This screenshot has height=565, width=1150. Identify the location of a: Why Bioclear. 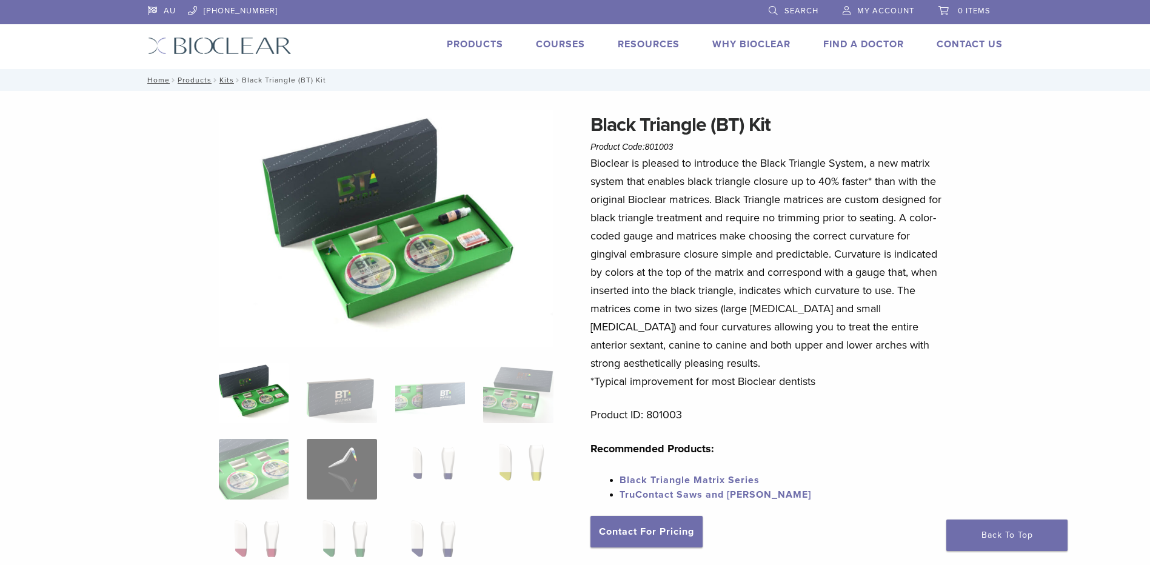
(751, 44).